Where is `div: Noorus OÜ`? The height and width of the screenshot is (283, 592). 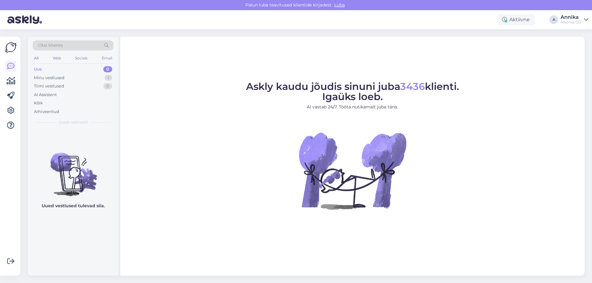 div: Noorus OÜ is located at coordinates (571, 22).